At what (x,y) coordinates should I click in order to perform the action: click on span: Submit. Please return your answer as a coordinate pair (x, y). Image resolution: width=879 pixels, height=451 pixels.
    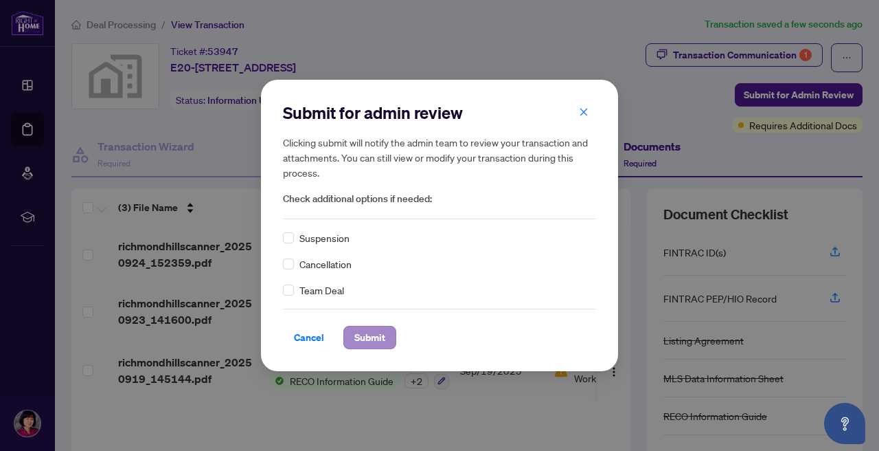
    Looking at the image, I should click on (370, 337).